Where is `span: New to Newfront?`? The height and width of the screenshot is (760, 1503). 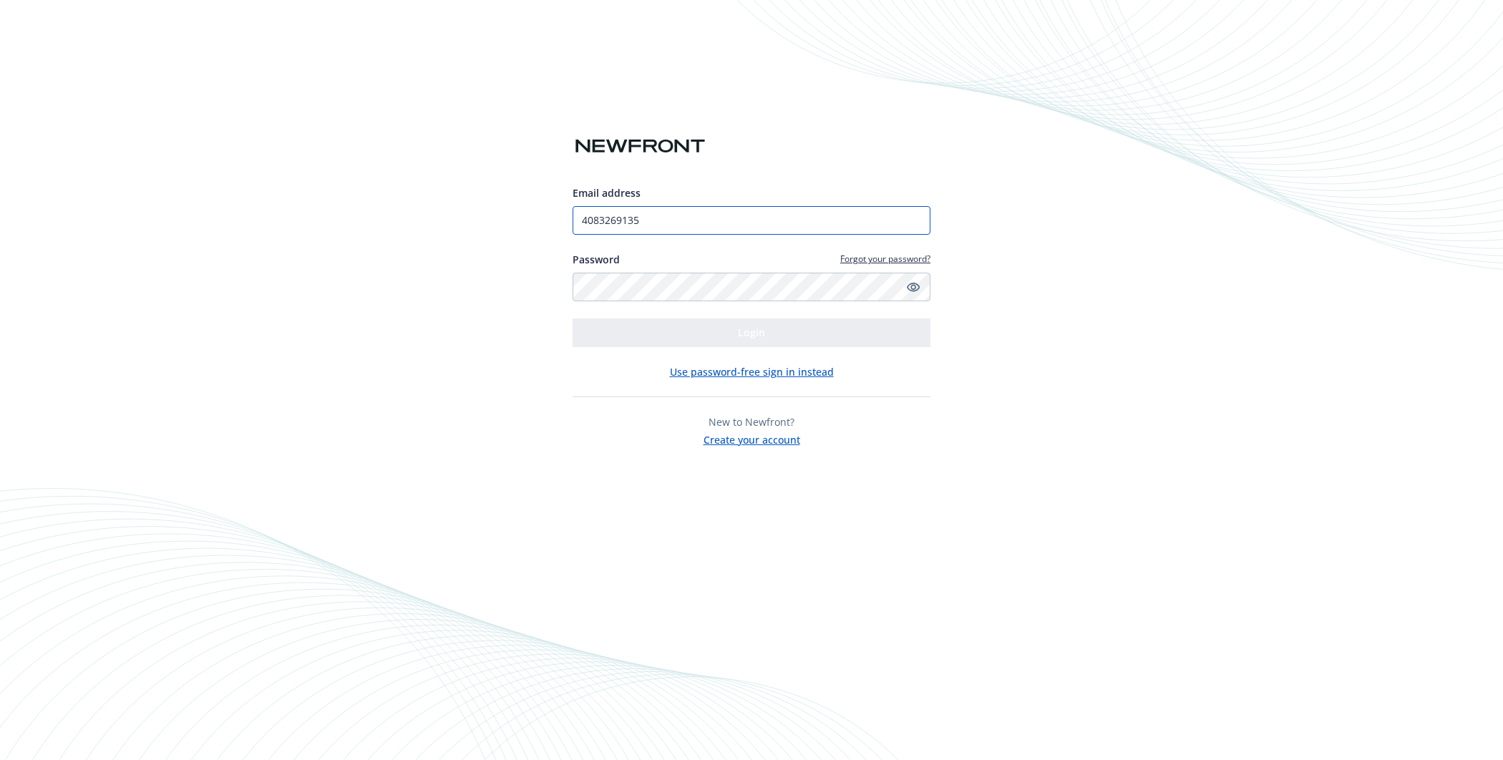 span: New to Newfront? is located at coordinates (752, 422).